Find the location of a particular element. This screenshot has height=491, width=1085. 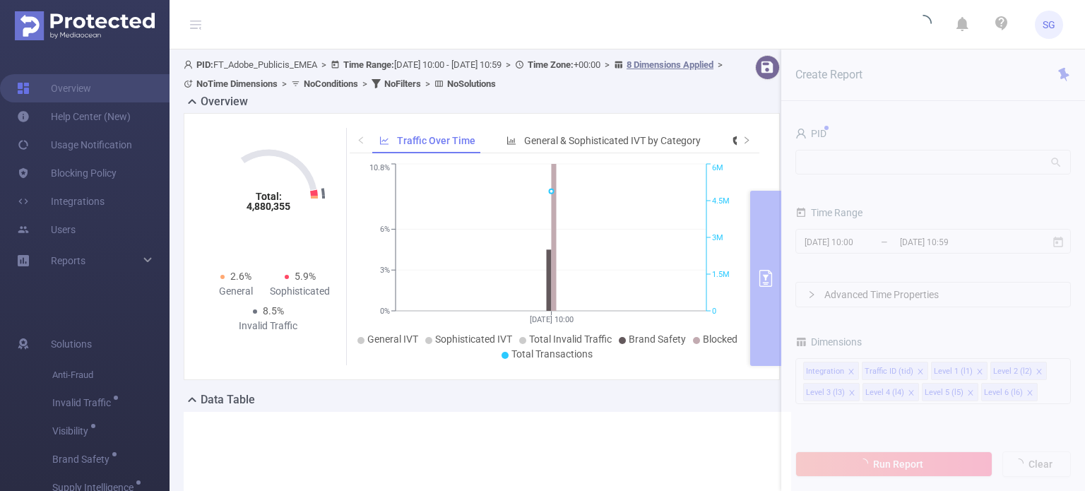

b: Time Zone: is located at coordinates (550, 64).